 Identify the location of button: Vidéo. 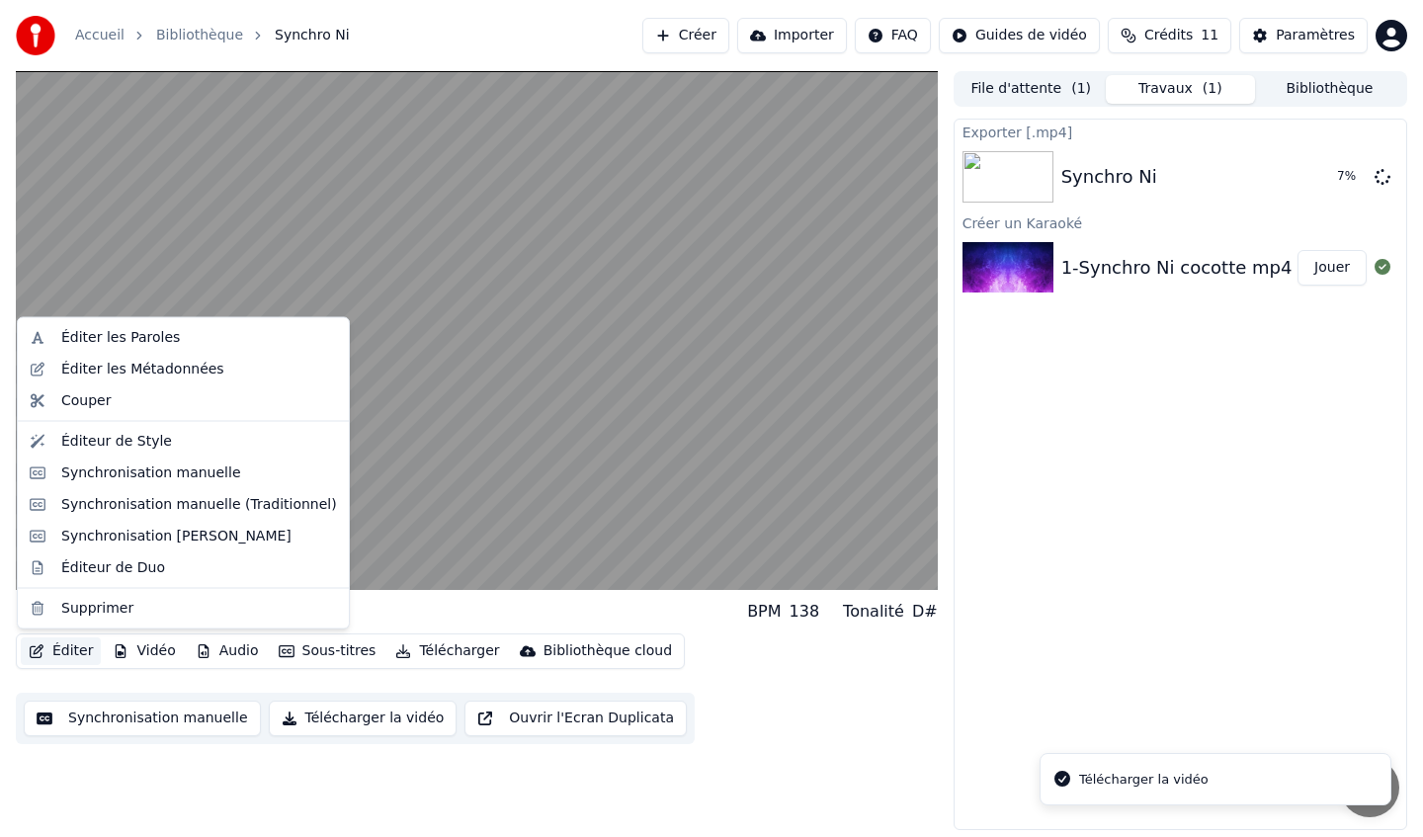
(143, 651).